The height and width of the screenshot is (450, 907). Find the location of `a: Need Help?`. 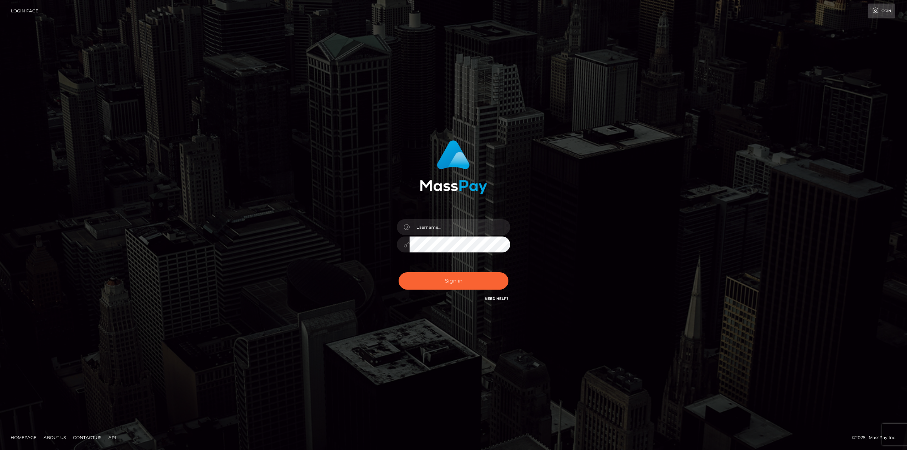

a: Need Help? is located at coordinates (496, 299).